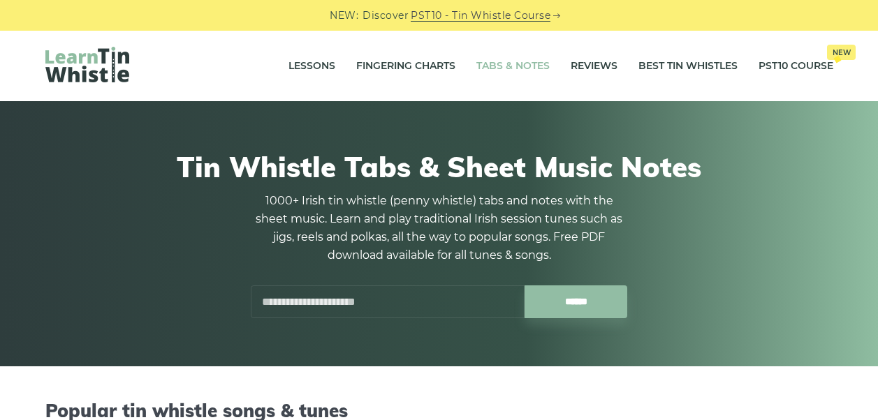  Describe the element at coordinates (841, 52) in the screenshot. I see `span: New` at that location.